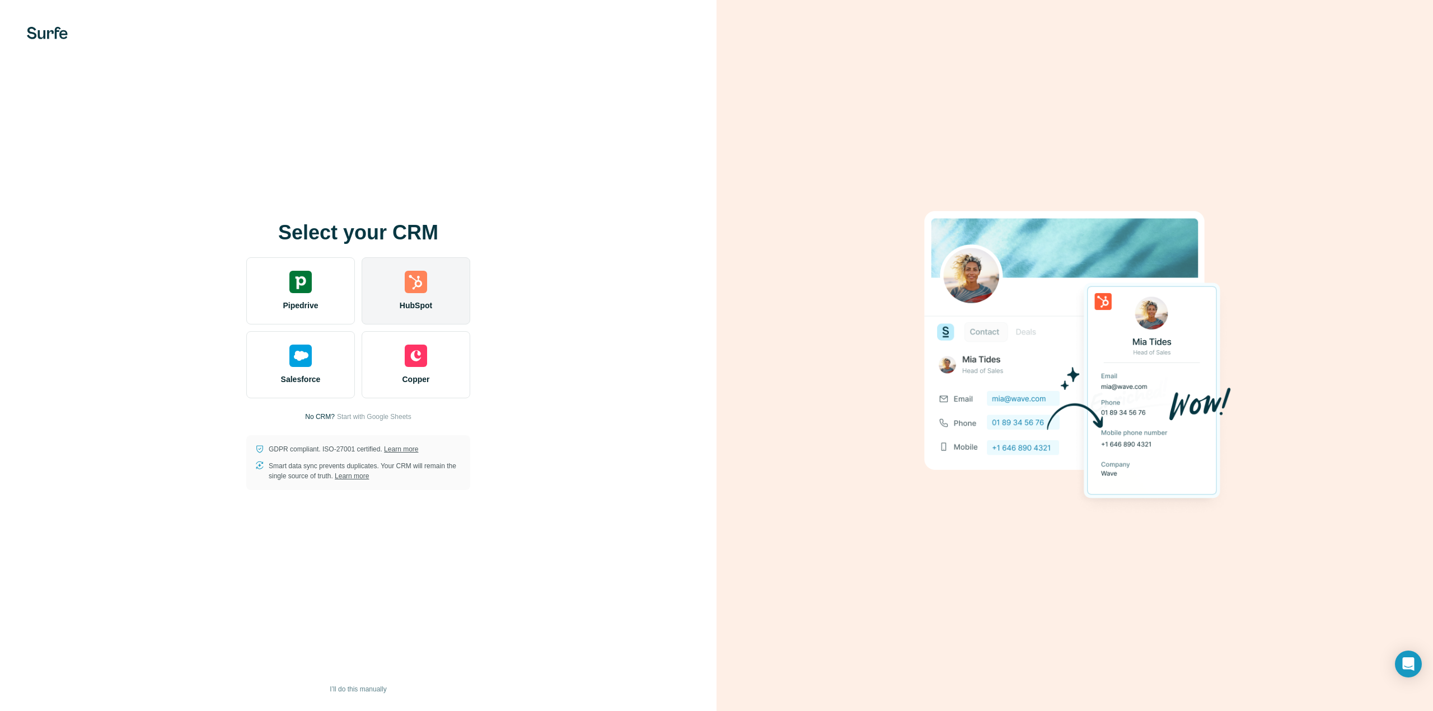 This screenshot has width=1433, height=711. What do you see at coordinates (416, 380) in the screenshot?
I see `span: Copper` at bounding box center [416, 380].